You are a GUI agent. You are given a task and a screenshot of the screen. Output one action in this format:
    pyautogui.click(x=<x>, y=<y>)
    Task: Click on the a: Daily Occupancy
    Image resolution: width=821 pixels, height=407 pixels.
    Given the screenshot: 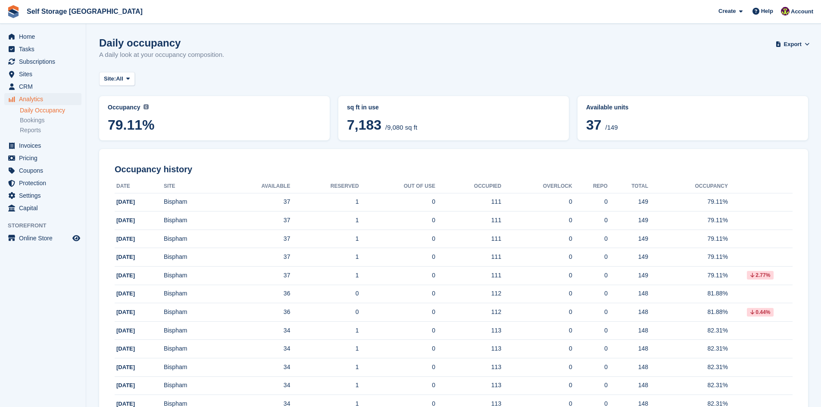 What is the action you would take?
    pyautogui.click(x=50, y=110)
    